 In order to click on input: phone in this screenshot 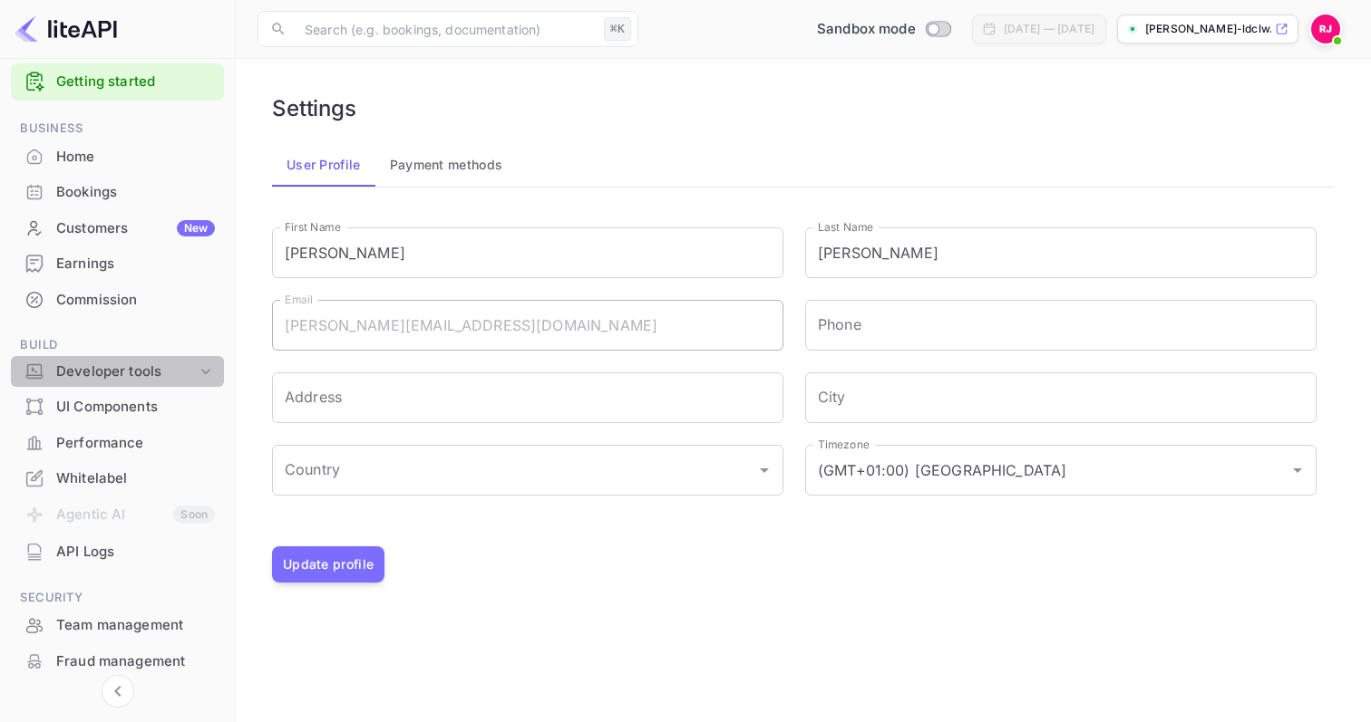, I will do `click(1061, 325)`.